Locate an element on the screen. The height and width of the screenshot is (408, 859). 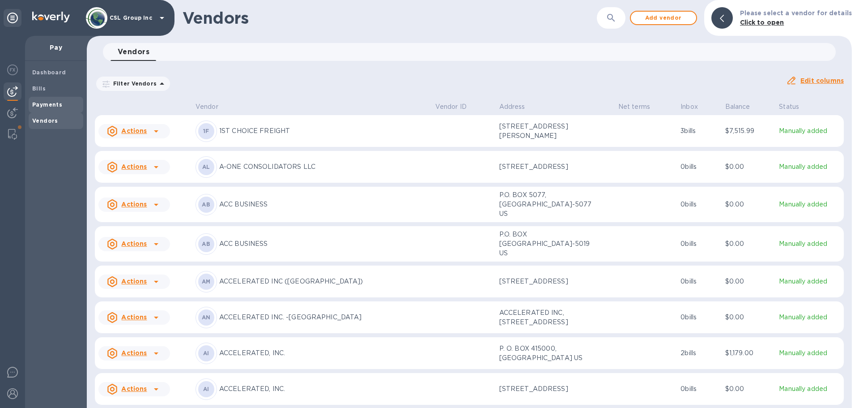
span: Status is located at coordinates (789, 107).